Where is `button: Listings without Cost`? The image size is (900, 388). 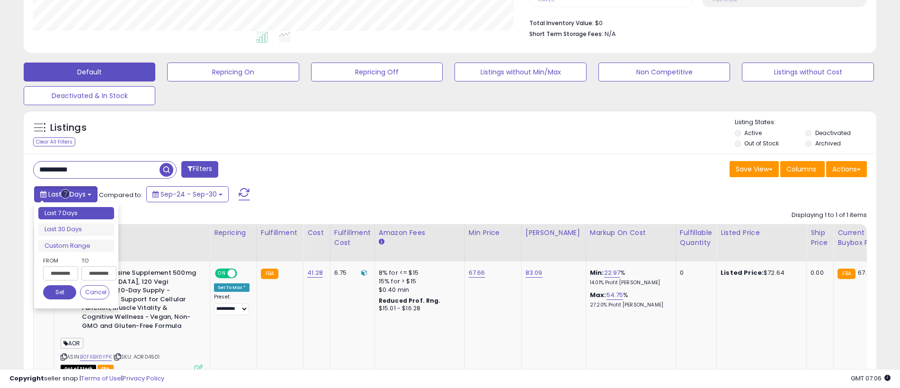
button: Listings without Cost is located at coordinates (808, 72).